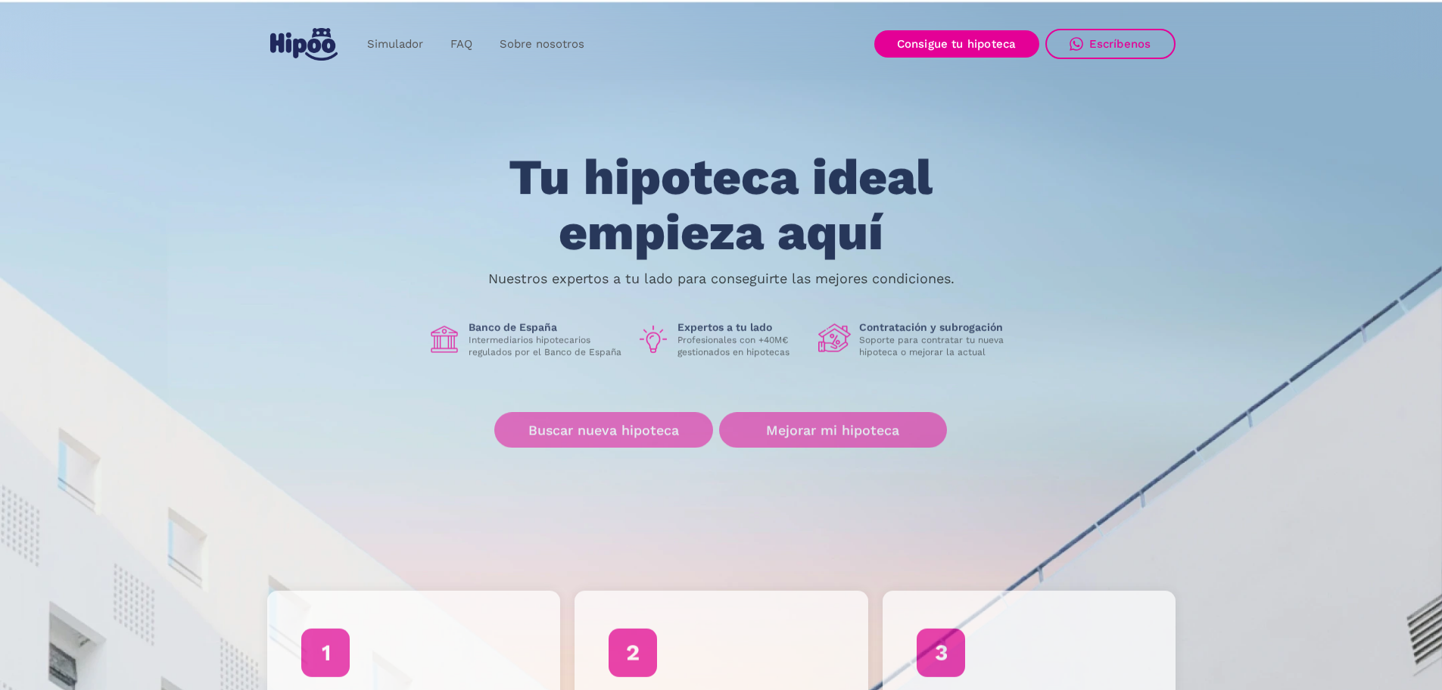 The image size is (1442, 690). Describe the element at coordinates (937, 327) in the screenshot. I see `h1: Contratación y subrogación` at that location.